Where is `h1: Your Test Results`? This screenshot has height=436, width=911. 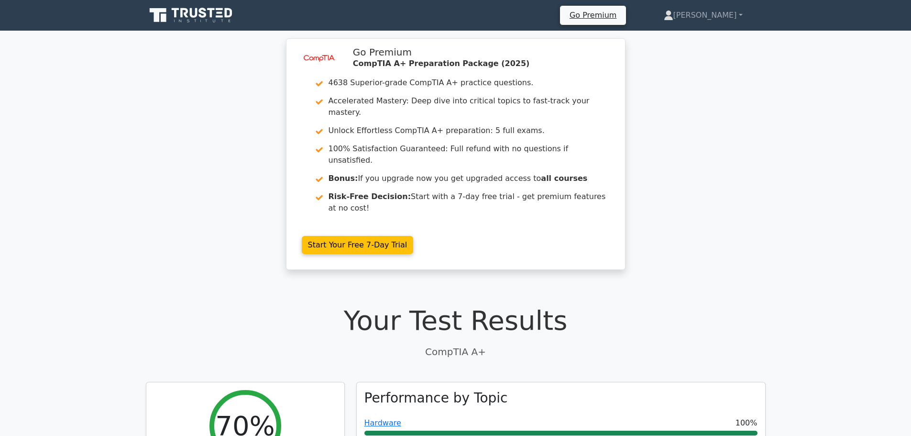 h1: Your Test Results is located at coordinates (456, 320).